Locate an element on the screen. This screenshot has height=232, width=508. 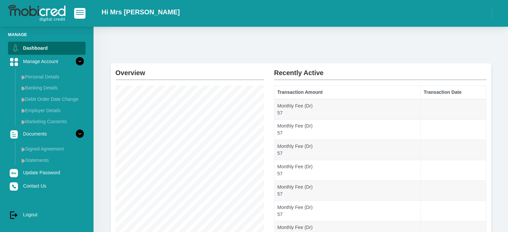
a: Statements is located at coordinates (52, 160).